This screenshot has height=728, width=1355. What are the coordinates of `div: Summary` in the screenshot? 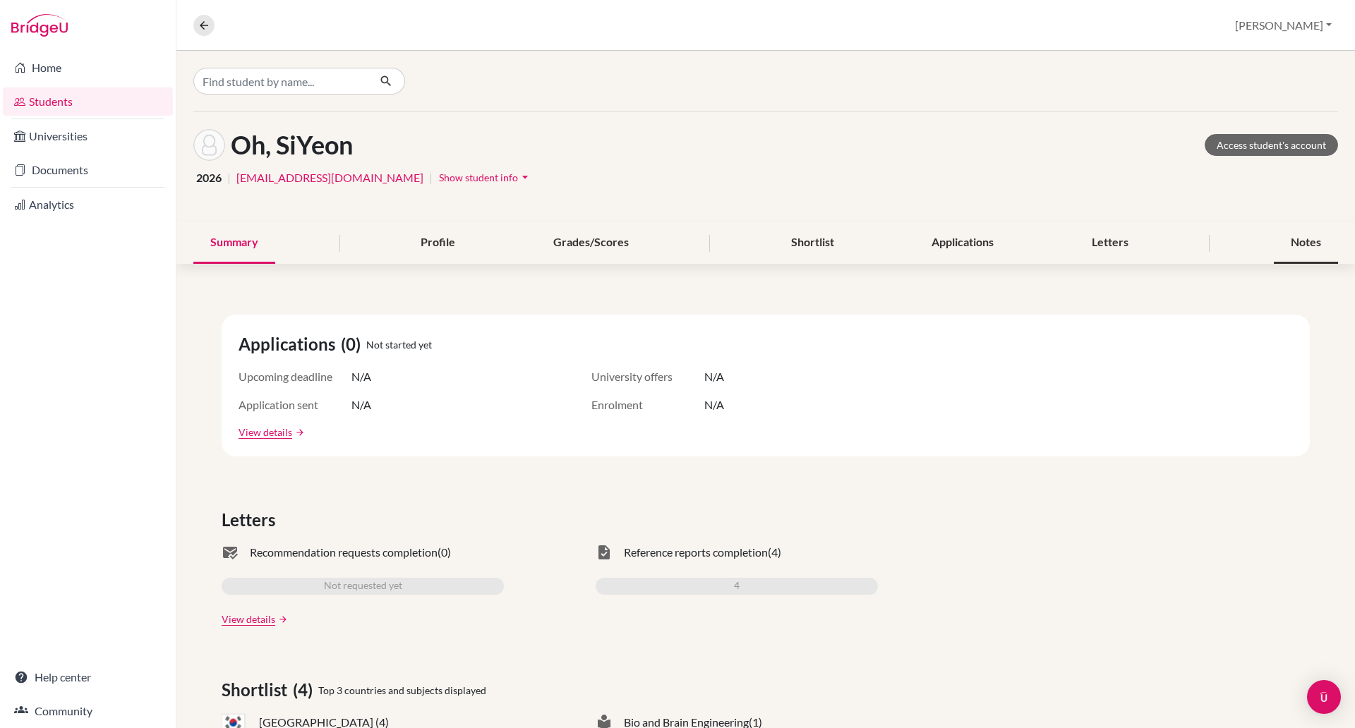 It's located at (234, 243).